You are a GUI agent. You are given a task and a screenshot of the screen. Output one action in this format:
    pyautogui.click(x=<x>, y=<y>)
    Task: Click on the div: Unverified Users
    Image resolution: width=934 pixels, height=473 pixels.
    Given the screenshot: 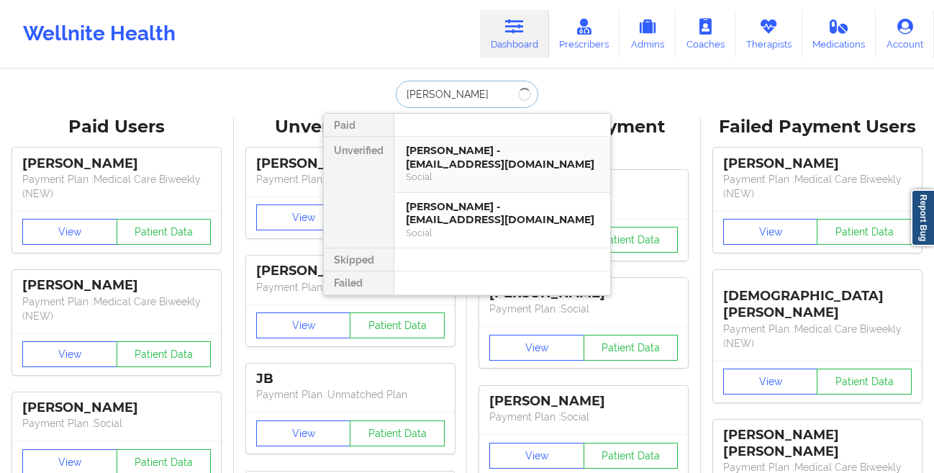 What is the action you would take?
    pyautogui.click(x=351, y=127)
    